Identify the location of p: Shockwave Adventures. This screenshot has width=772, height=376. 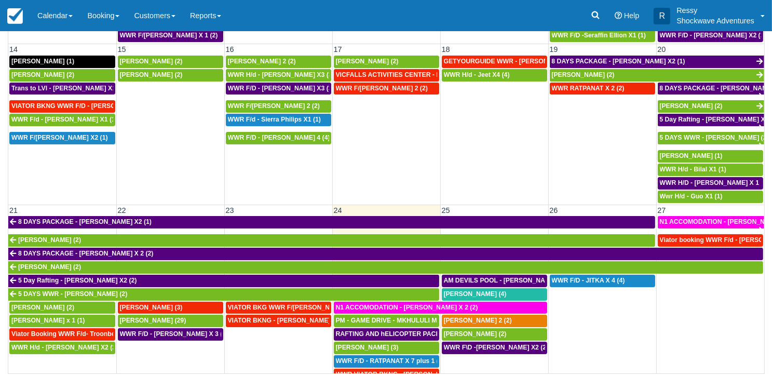
(715, 21).